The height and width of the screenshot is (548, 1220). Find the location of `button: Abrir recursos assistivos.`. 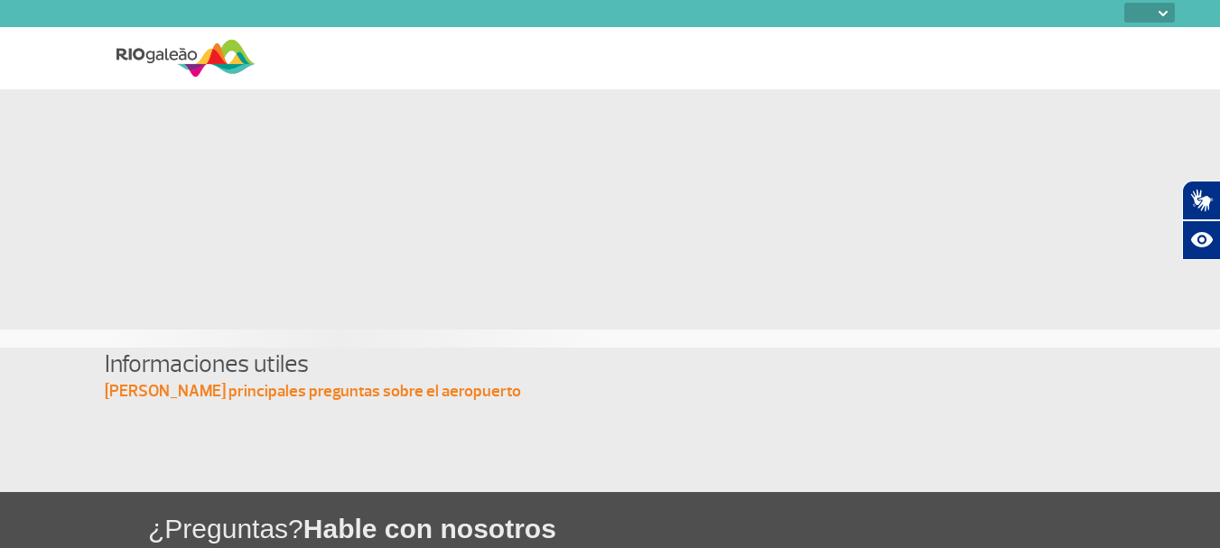

button: Abrir recursos assistivos. is located at coordinates (1201, 240).